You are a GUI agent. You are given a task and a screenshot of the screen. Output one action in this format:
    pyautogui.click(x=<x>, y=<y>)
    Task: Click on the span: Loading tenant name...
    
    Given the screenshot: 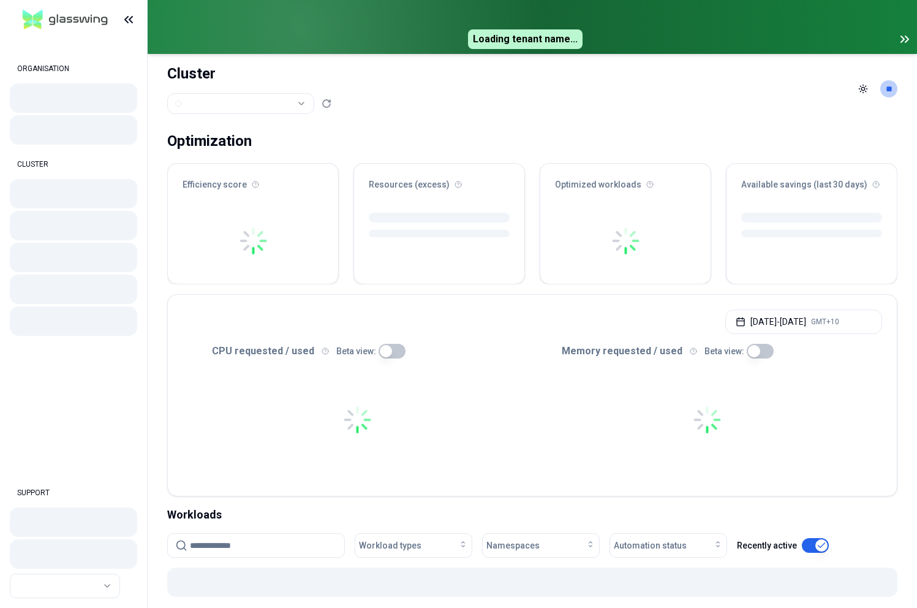 What is the action you would take?
    pyautogui.click(x=525, y=39)
    